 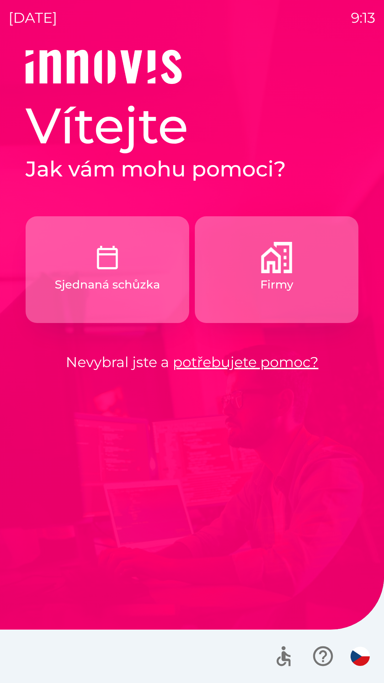 I want to click on button: Firmy, so click(x=277, y=270).